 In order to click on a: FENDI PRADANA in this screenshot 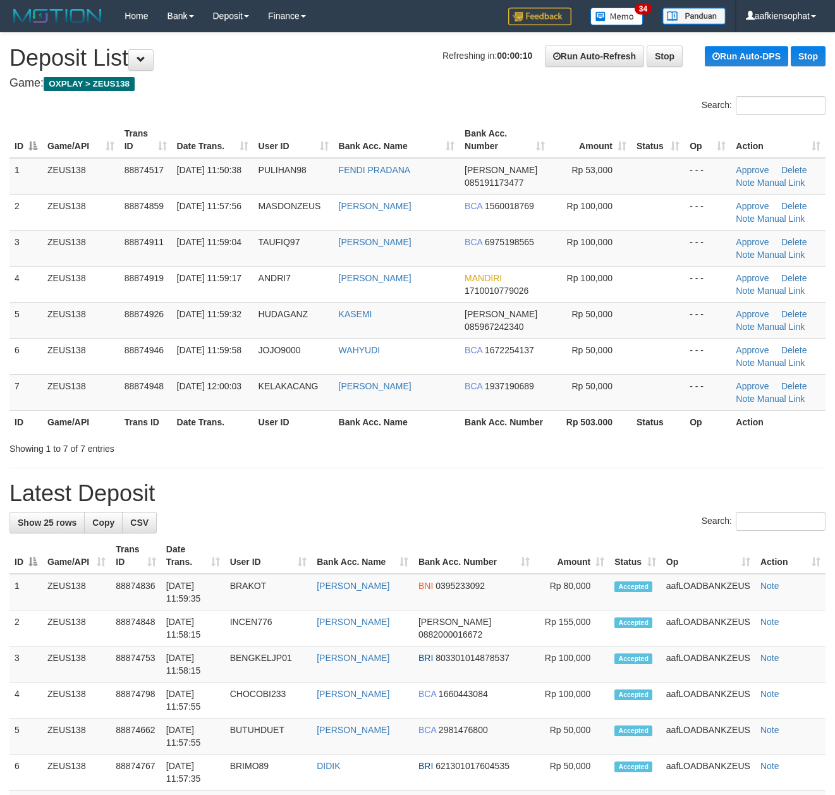, I will do `click(375, 170)`.